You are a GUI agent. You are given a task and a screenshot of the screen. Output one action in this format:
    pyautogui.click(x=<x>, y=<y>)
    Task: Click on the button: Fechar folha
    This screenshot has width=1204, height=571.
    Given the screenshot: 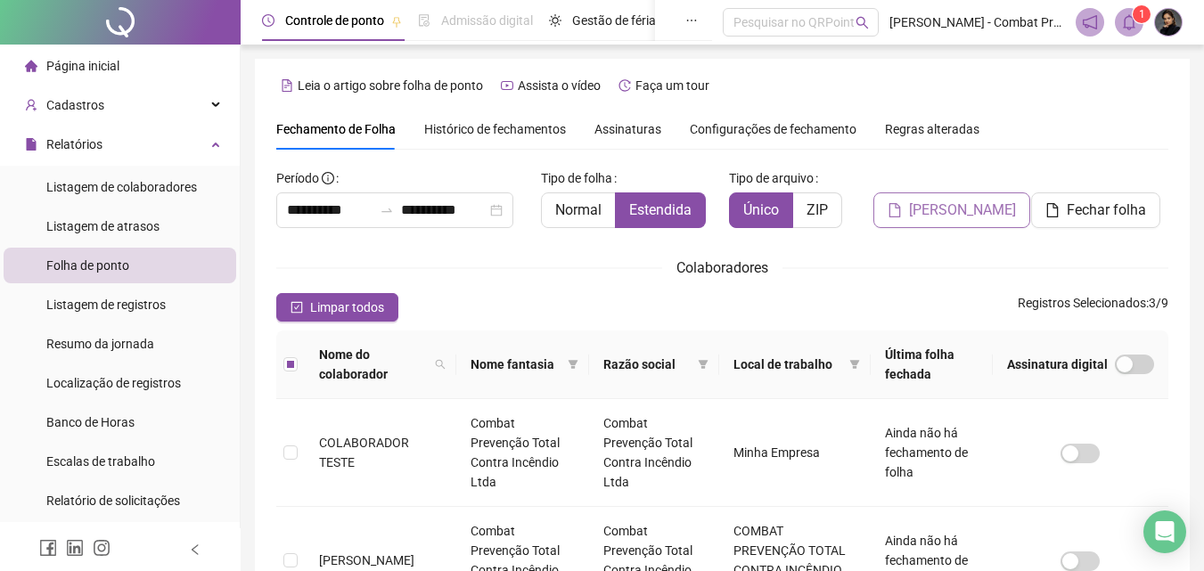 What is the action you would take?
    pyautogui.click(x=1096, y=210)
    